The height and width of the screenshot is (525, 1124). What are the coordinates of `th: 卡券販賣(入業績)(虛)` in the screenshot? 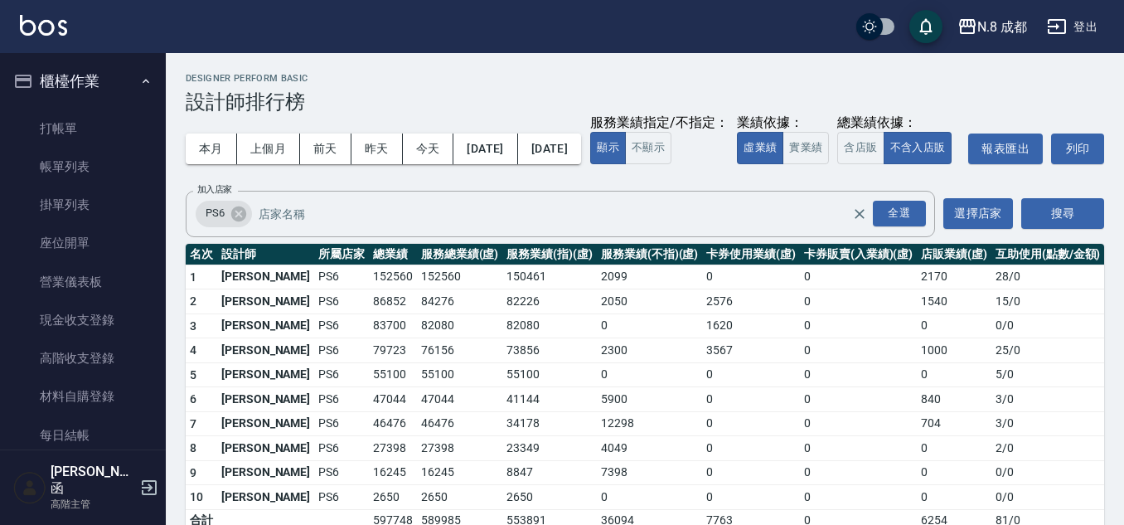 It's located at (858, 255).